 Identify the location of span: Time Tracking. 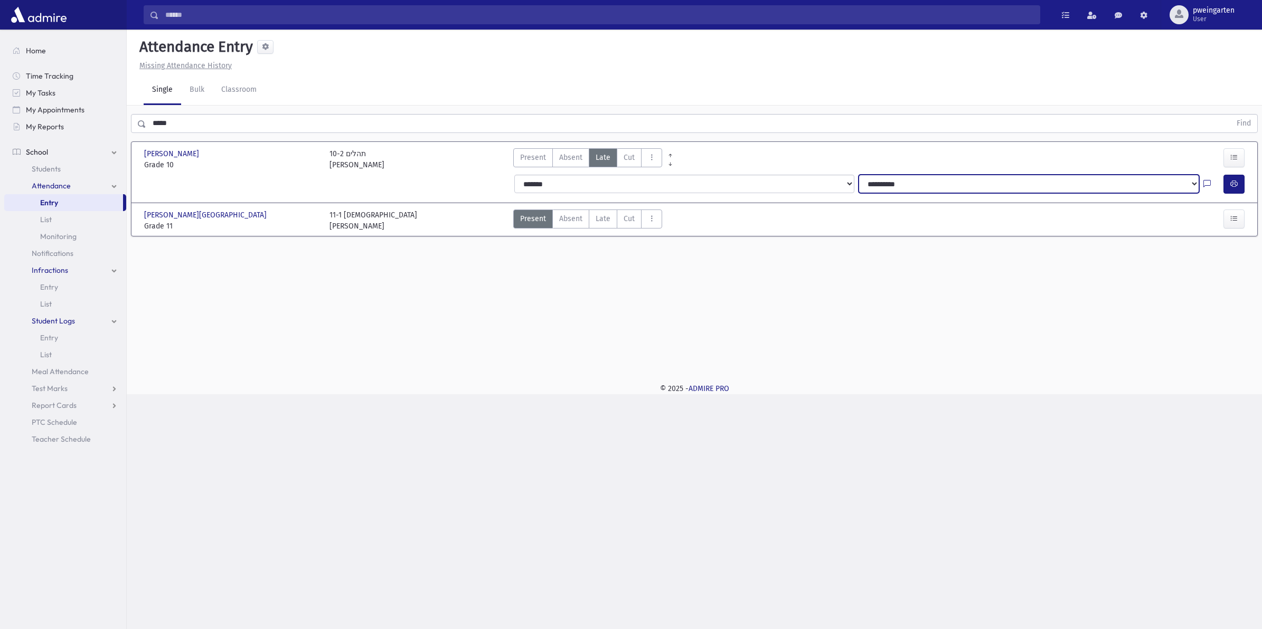
(50, 76).